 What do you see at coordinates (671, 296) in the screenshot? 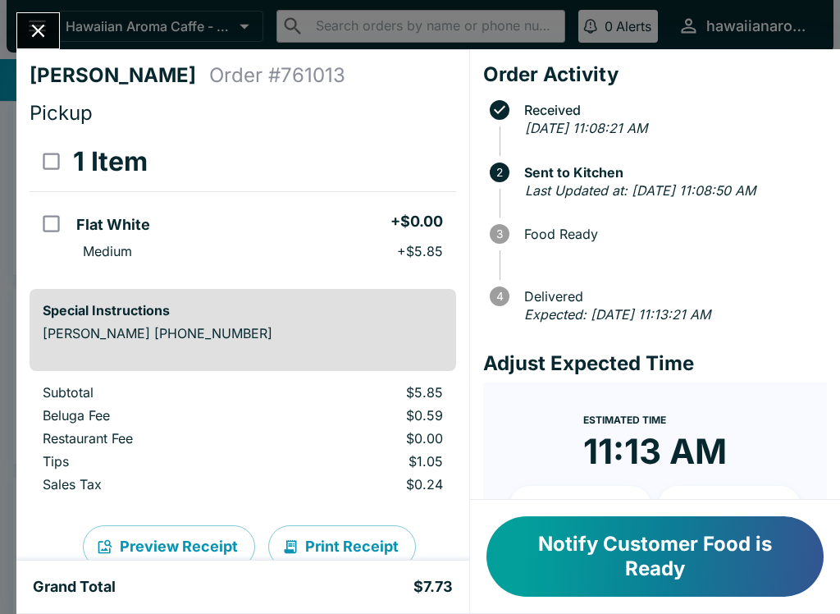
I see `span: Delivered` at bounding box center [671, 296].